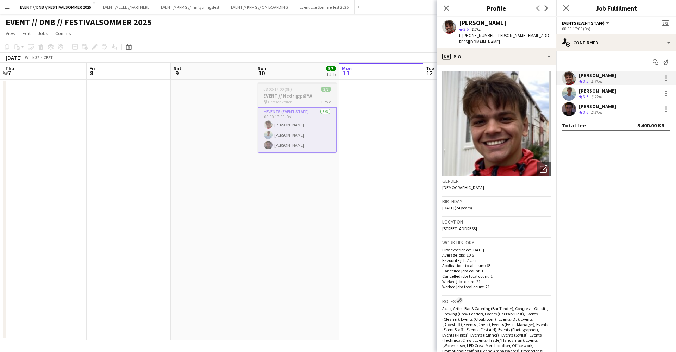 This screenshot has width=676, height=352. I want to click on span: 9, so click(177, 73).